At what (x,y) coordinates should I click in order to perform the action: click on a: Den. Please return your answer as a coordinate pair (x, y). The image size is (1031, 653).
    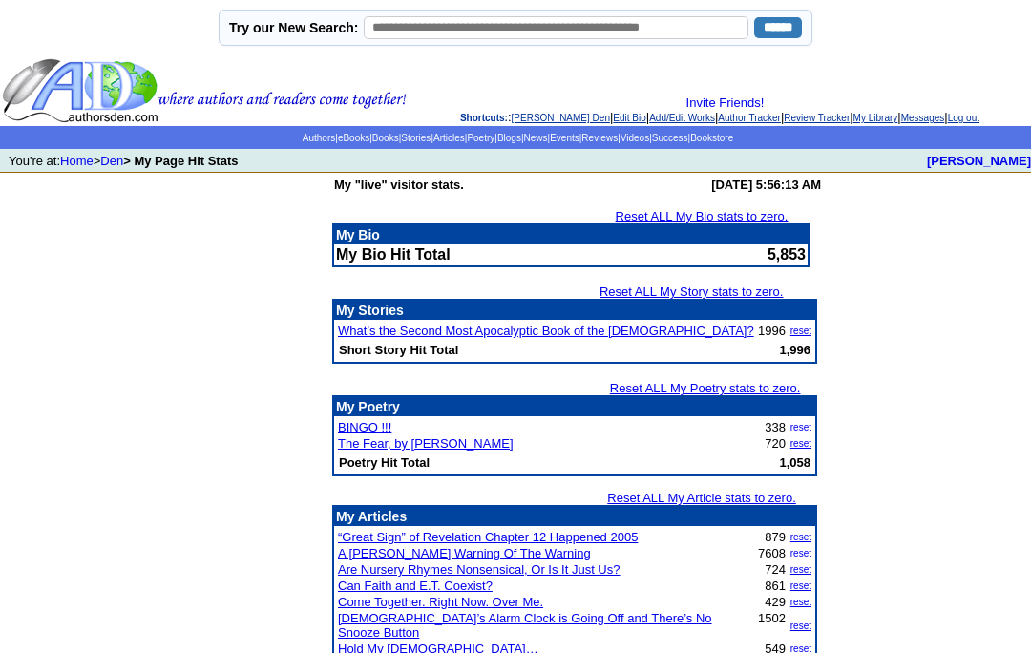
    Looking at the image, I should click on (112, 160).